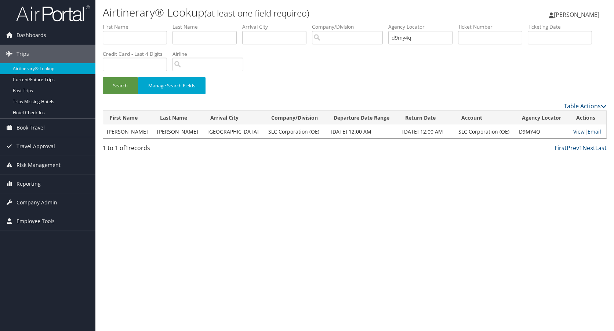 This screenshot has width=614, height=331. Describe the element at coordinates (563, 27) in the screenshot. I see `label: Ticketing Date` at that location.